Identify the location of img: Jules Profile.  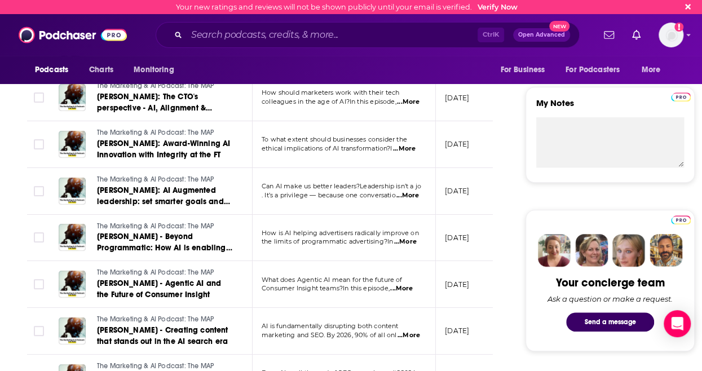
(629, 250).